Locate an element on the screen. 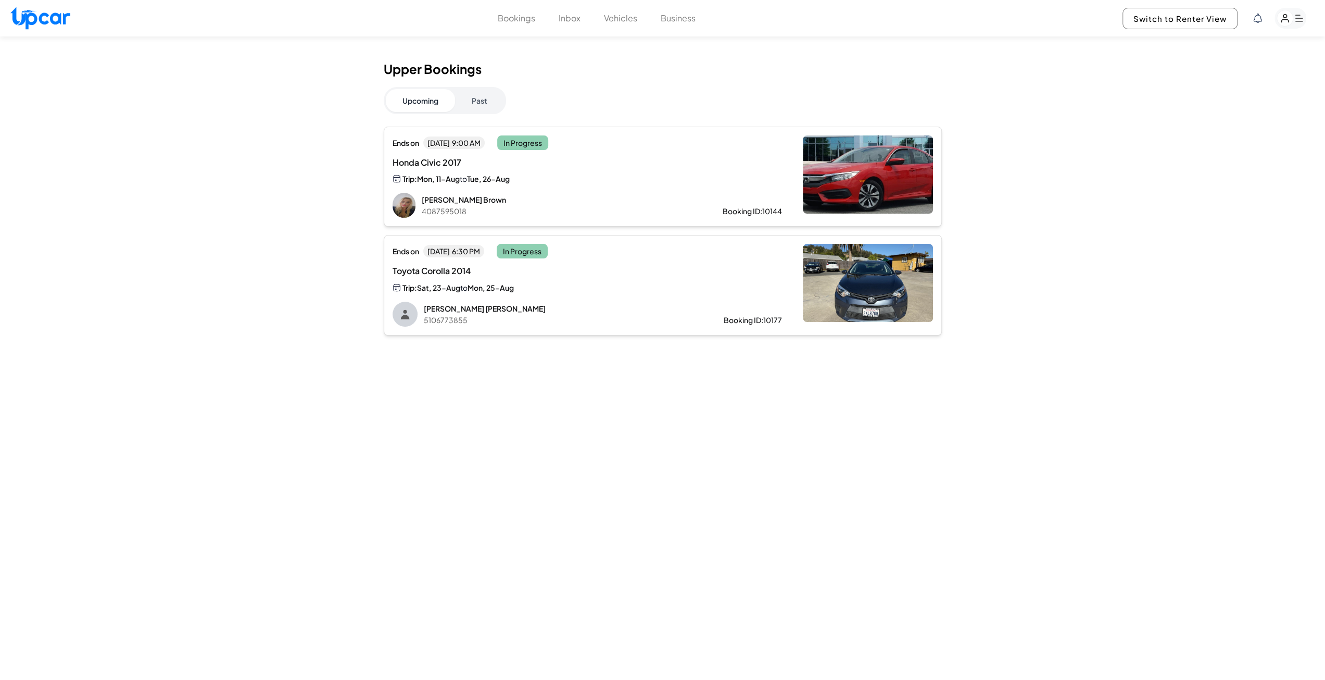 The height and width of the screenshot is (680, 1325). button: Vehicles is located at coordinates (621, 18).